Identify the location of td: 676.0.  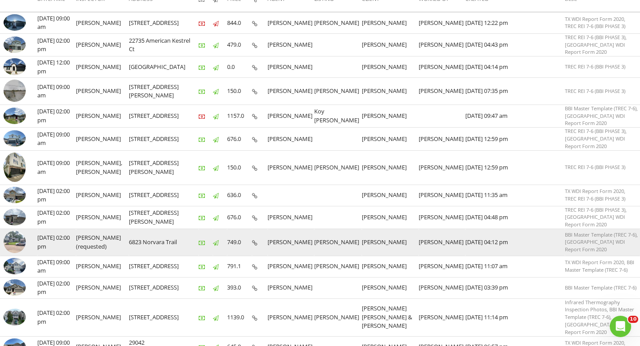
(240, 217).